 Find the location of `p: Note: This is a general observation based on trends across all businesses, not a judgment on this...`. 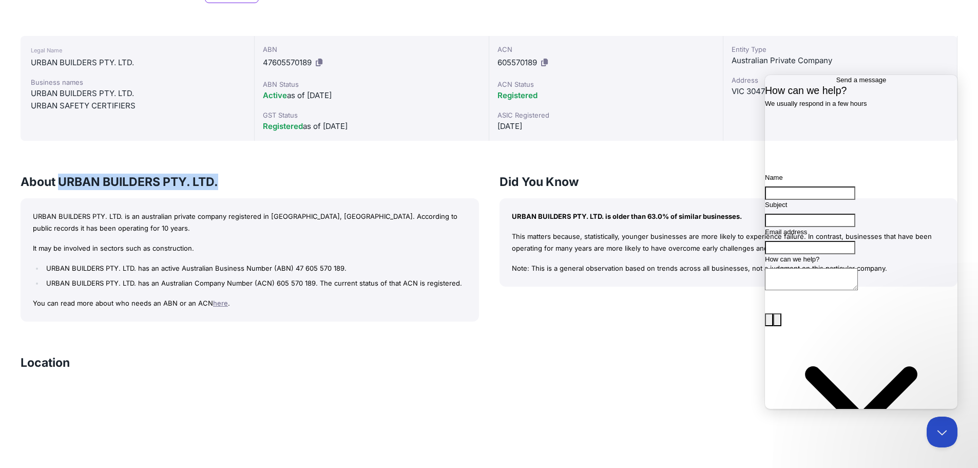

p: Note: This is a general observation based on trends across all businesses, not a judgment on this... is located at coordinates (729, 268).